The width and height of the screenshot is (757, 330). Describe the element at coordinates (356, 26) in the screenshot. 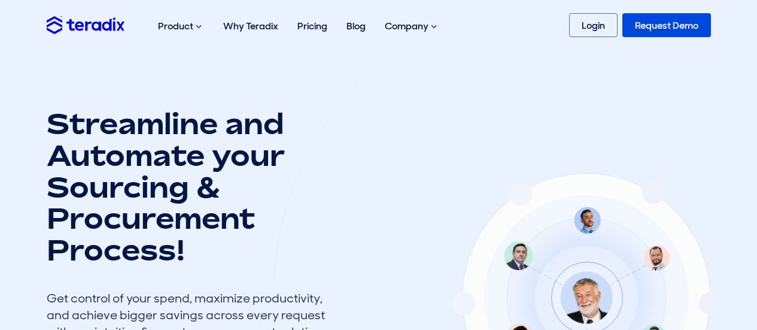

I see `a: Blog` at that location.